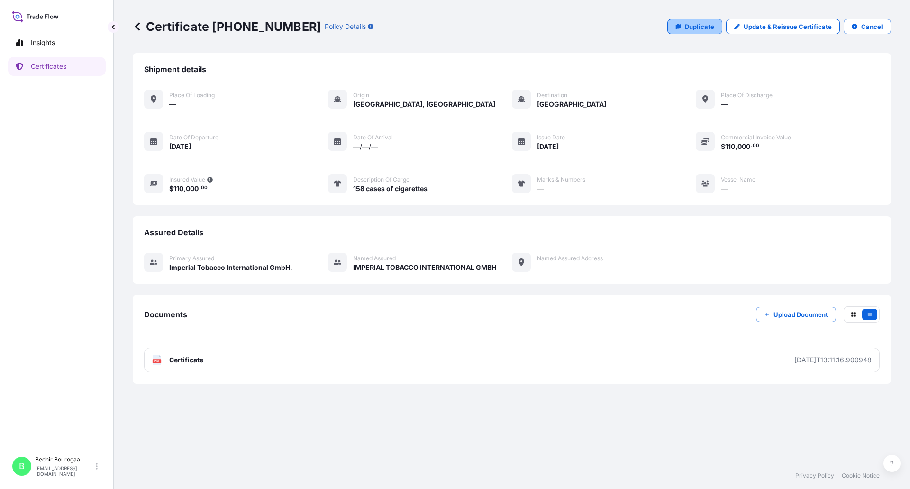 The height and width of the screenshot is (489, 910). I want to click on p: Insights, so click(43, 43).